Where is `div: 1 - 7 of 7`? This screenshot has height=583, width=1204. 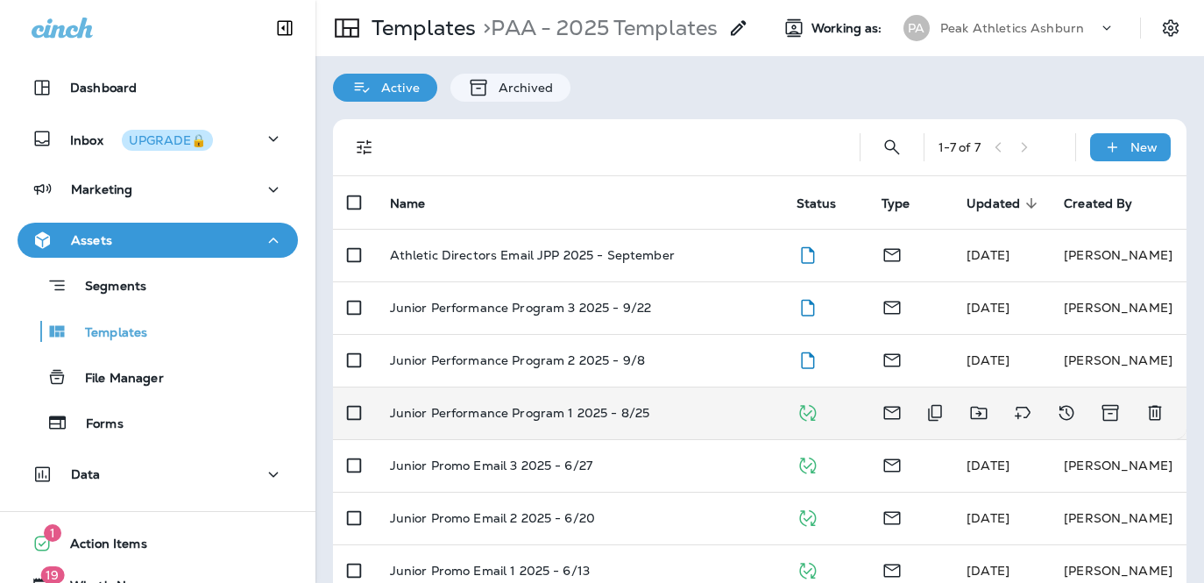 div: 1 - 7 of 7 is located at coordinates (960, 147).